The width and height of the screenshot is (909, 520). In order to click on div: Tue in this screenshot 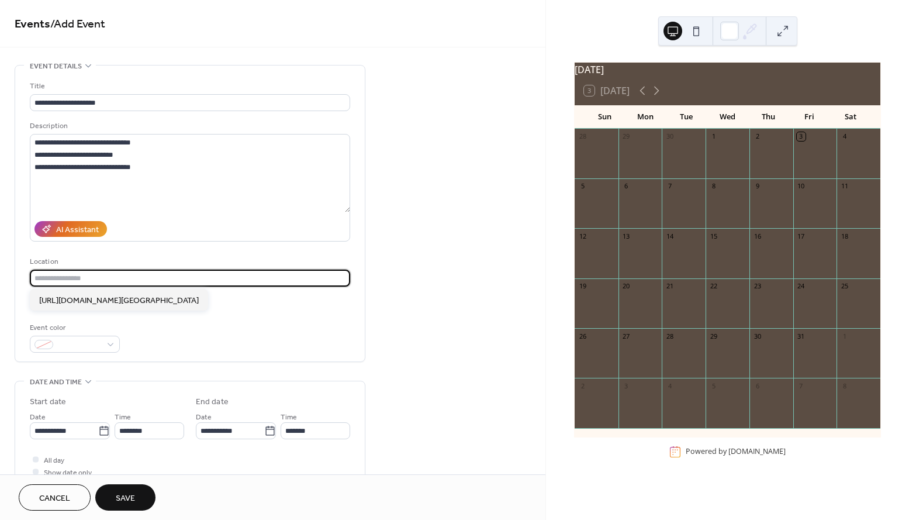, I will do `click(686, 117)`.